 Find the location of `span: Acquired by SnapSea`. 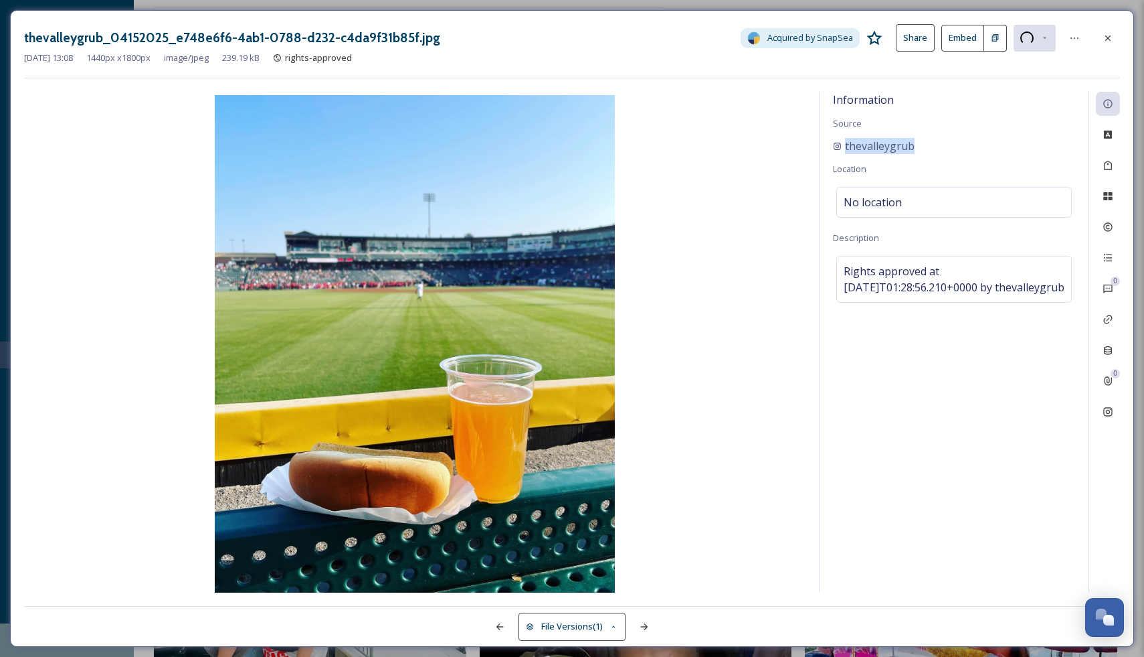

span: Acquired by SnapSea is located at coordinates (810, 37).